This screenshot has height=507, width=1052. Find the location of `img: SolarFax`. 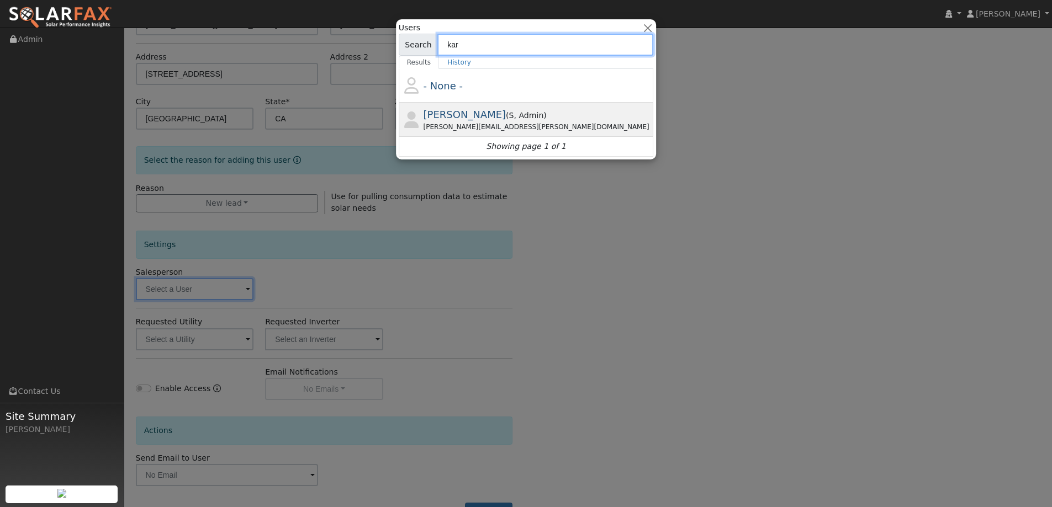

img: SolarFax is located at coordinates (60, 18).